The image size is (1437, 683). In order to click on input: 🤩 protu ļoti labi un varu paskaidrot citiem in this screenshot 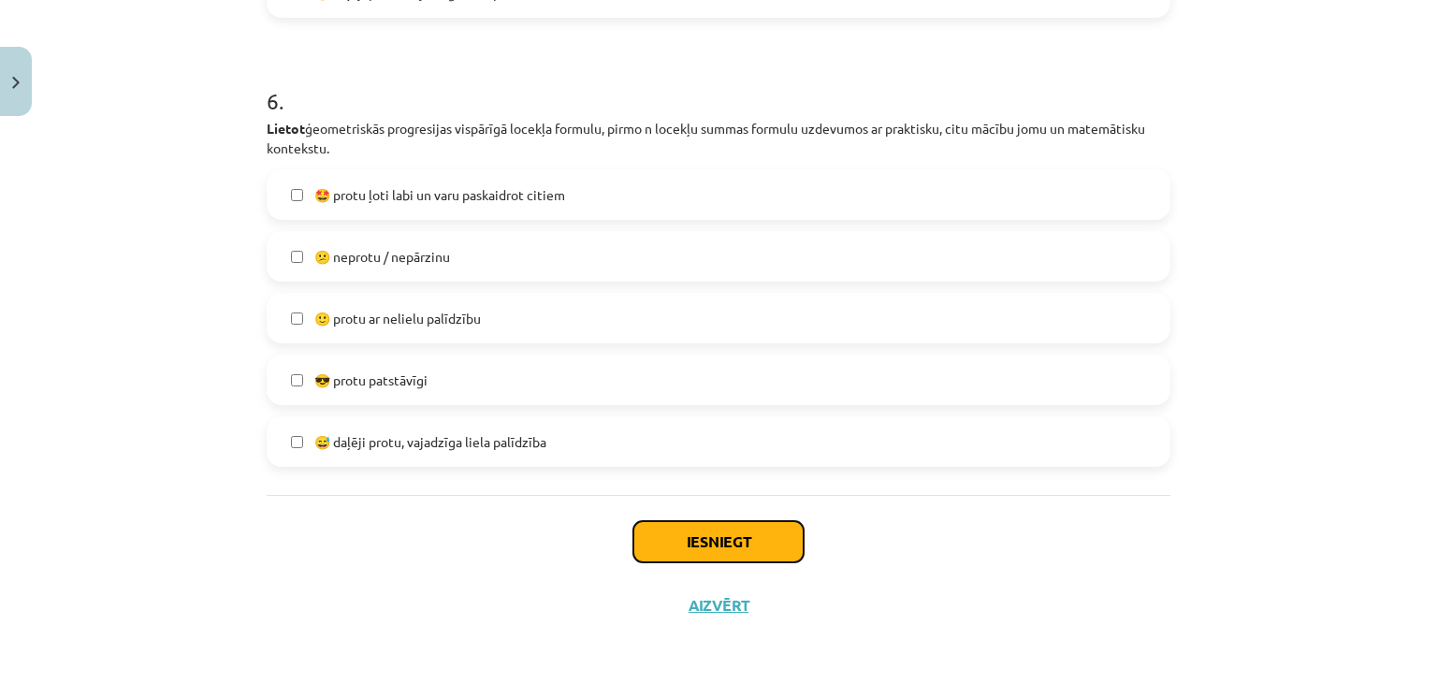, I will do `click(297, 195)`.